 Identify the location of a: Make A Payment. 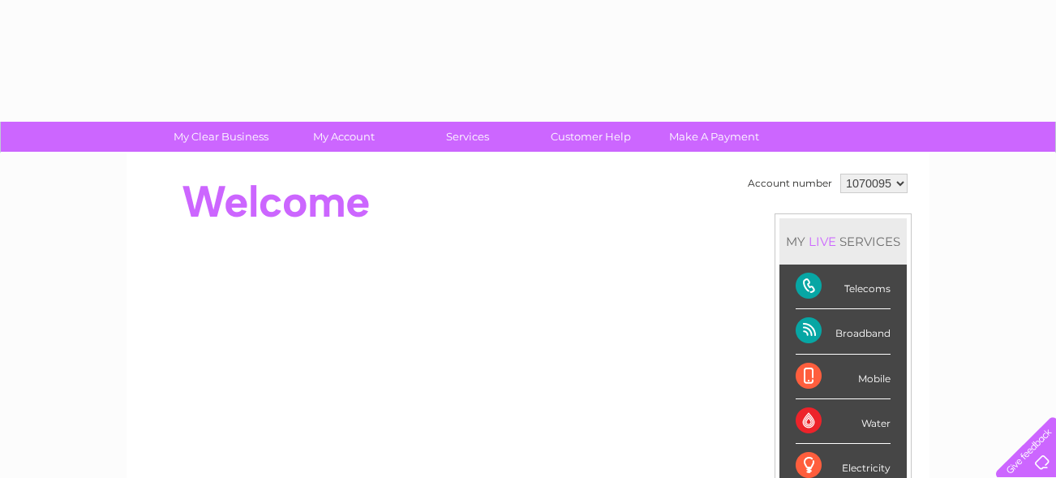
(714, 136).